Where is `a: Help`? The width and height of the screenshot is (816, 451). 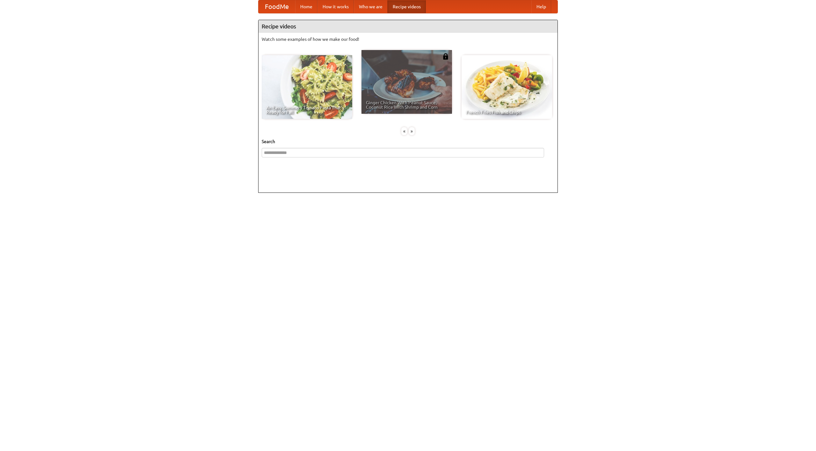 a: Help is located at coordinates (541, 7).